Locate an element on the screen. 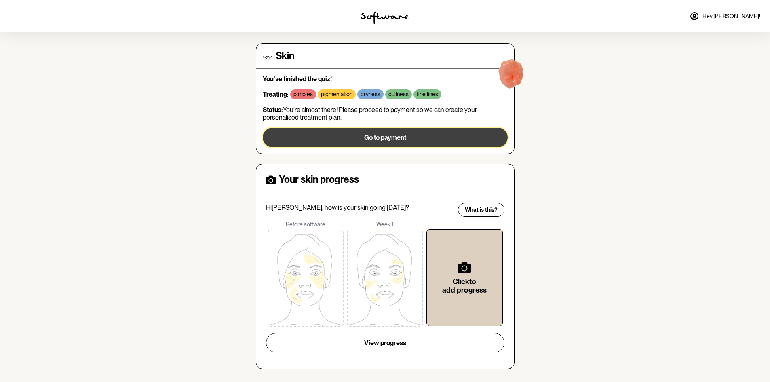 The height and width of the screenshot is (382, 770). p: You’re almost there! Please proceed to payment so we can create your personalised treatment plan. is located at coordinates (385, 114).